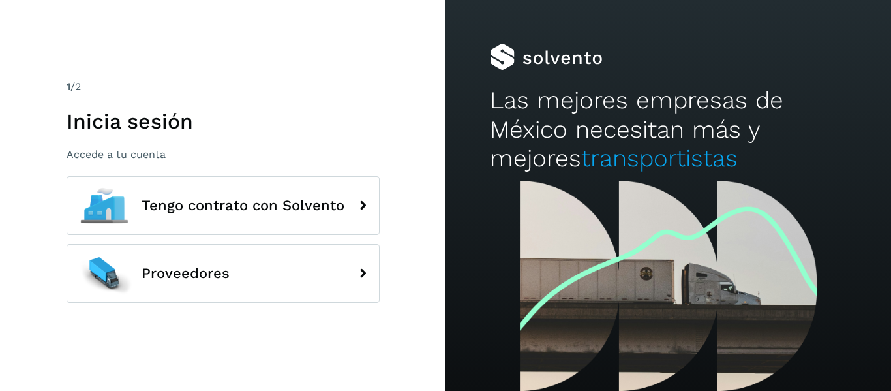  What do you see at coordinates (223, 87) in the screenshot?
I see `div: /2` at bounding box center [223, 87].